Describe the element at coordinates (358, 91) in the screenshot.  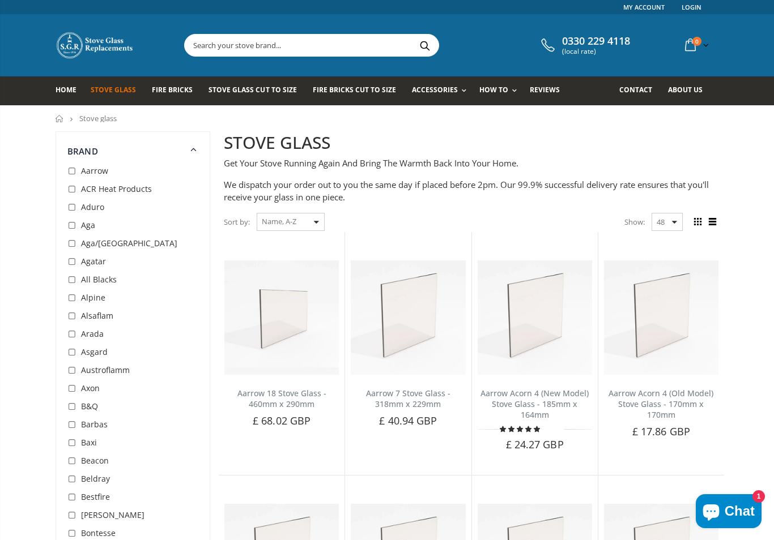
I see `a: Fire Bricks Cut To Size` at that location.